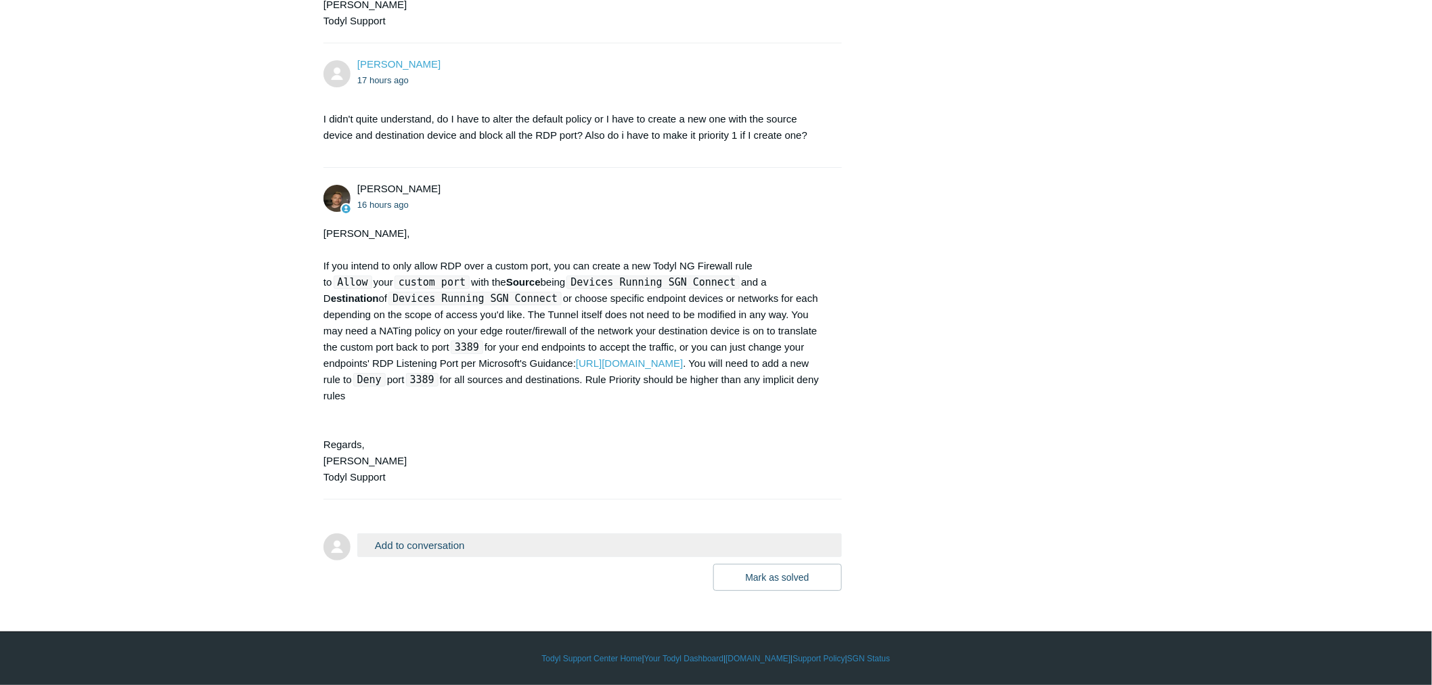  I want to click on span: Jenny Patel, so click(399, 64).